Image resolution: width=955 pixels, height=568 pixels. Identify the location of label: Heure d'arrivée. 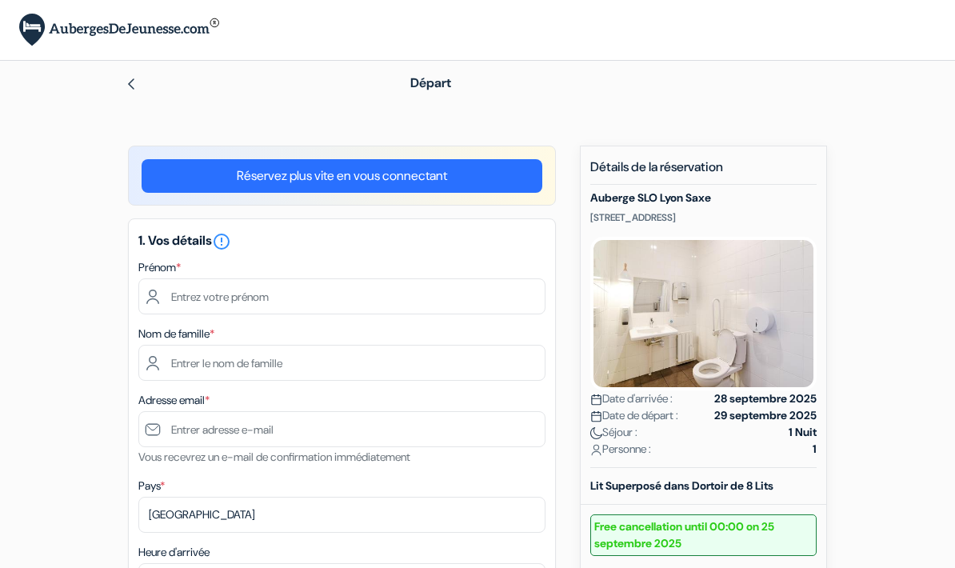
(174, 552).